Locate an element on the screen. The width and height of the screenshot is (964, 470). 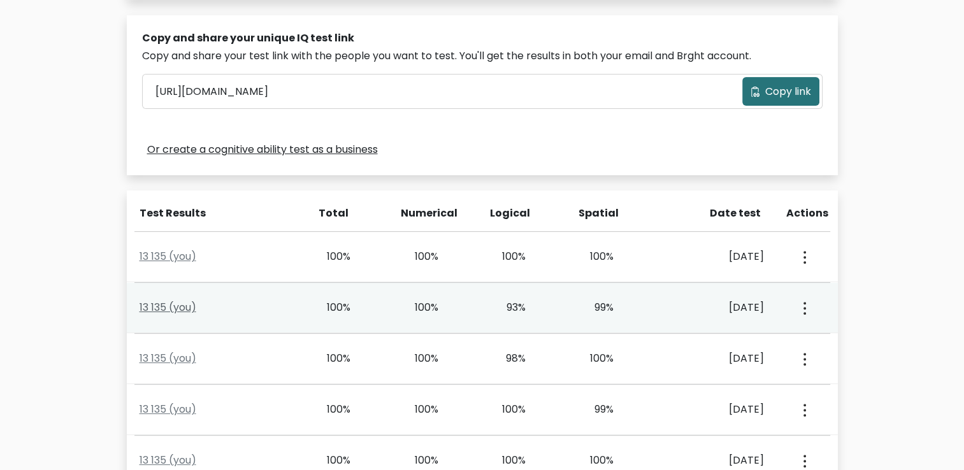
div: Total is located at coordinates (331, 214).